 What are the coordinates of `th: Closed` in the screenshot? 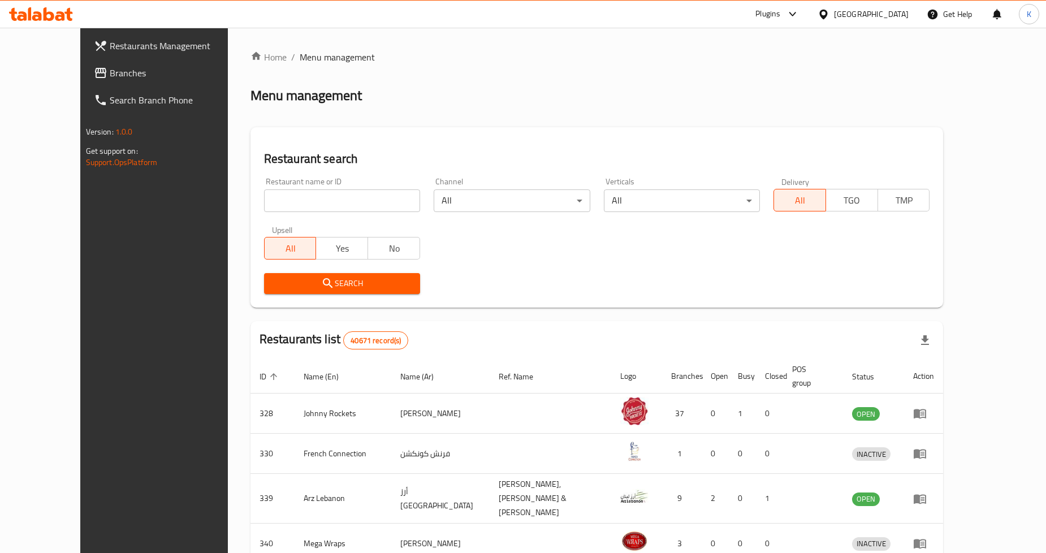 It's located at (769, 376).